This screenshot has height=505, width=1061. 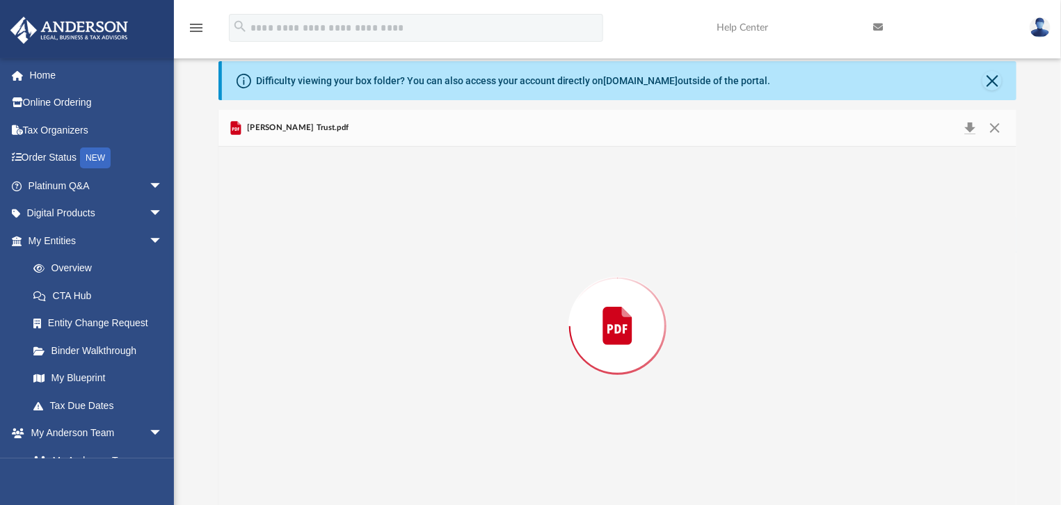 I want to click on a: Home, so click(x=97, y=75).